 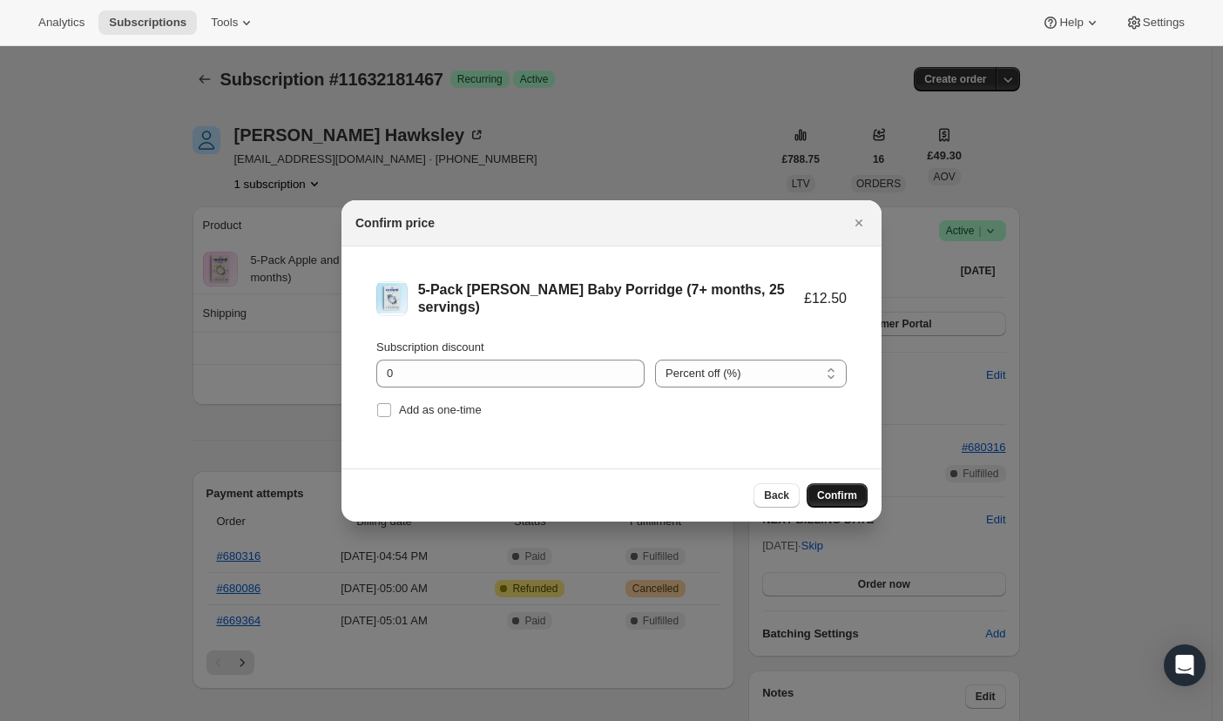 What do you see at coordinates (1185, 665) in the screenshot?
I see `div: Open Intercom Messenger` at bounding box center [1185, 665].